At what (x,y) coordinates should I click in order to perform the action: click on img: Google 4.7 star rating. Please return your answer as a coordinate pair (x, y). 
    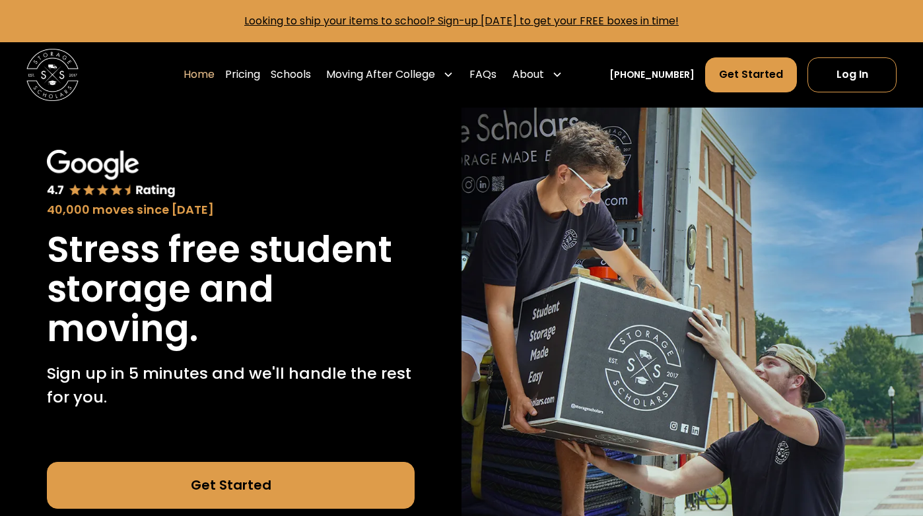
    Looking at the image, I should click on (111, 174).